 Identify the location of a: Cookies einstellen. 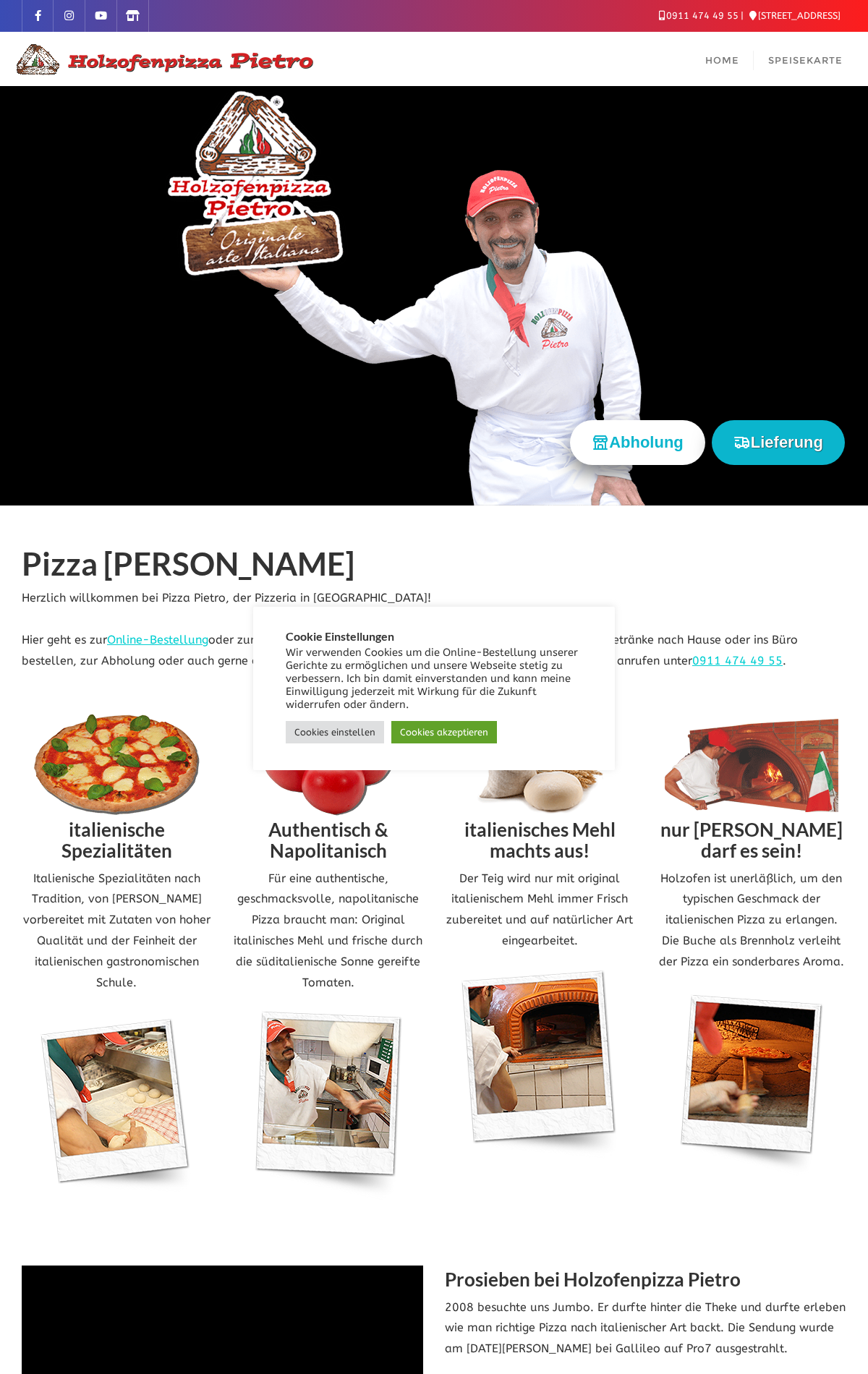
(335, 732).